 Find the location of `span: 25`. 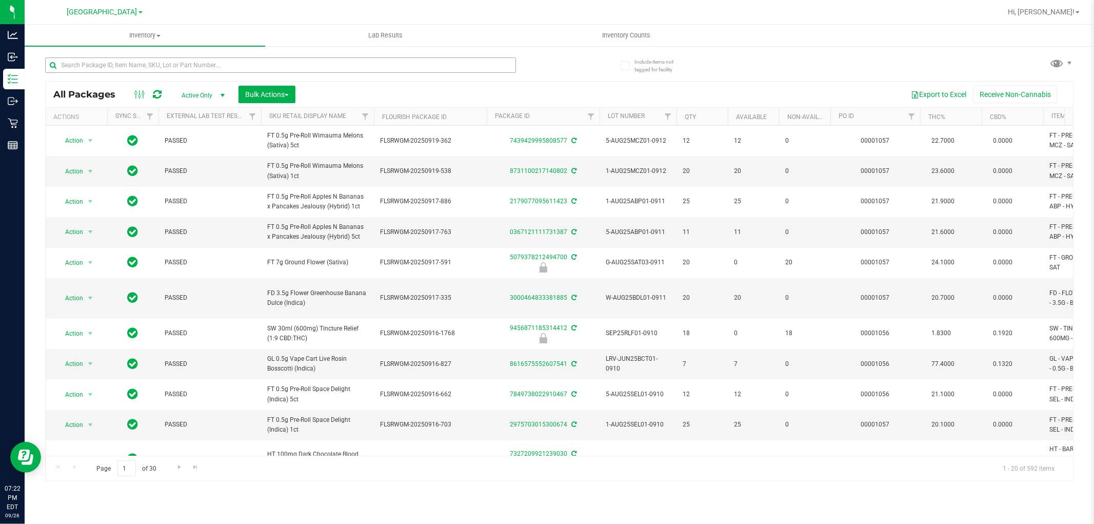

span: 25 is located at coordinates (702, 424).